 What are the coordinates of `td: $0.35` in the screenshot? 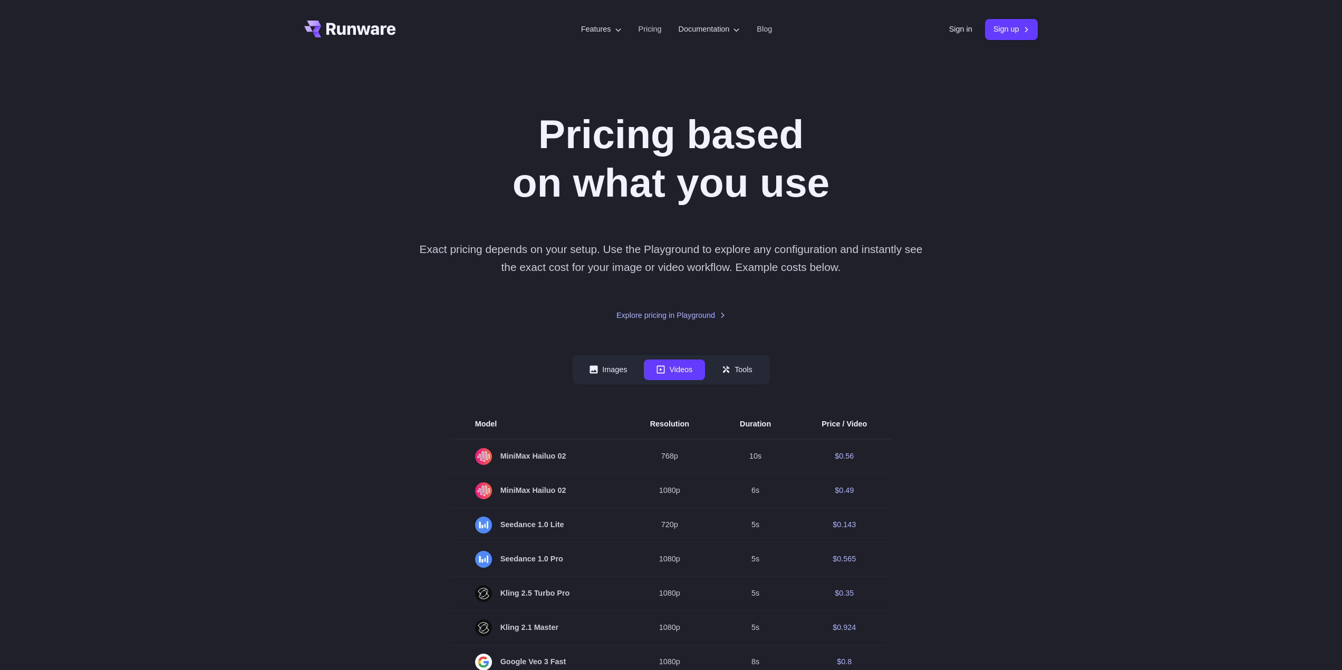 It's located at (844, 593).